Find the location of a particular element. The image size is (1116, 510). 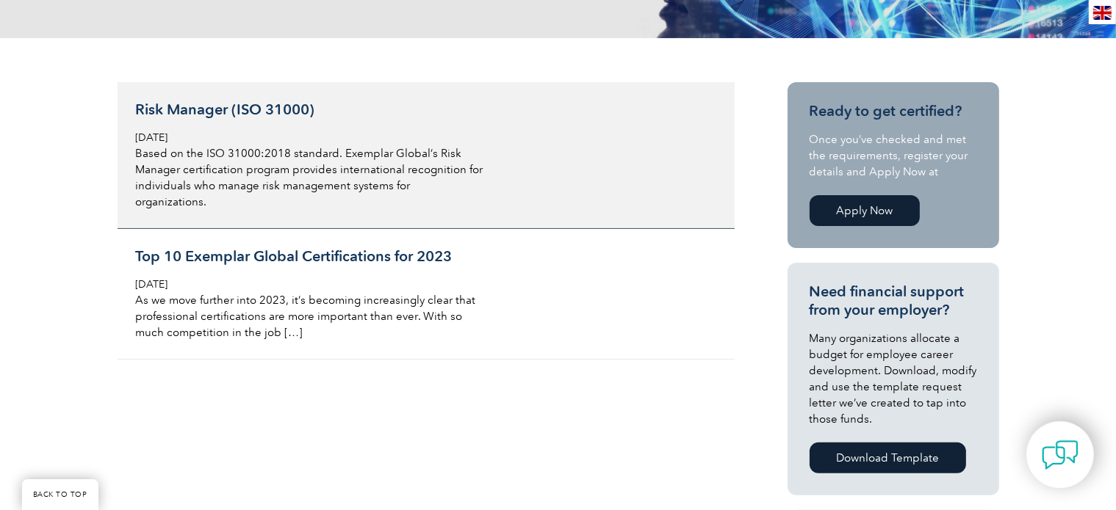

h3: Ready to get certified? is located at coordinates (893, 111).